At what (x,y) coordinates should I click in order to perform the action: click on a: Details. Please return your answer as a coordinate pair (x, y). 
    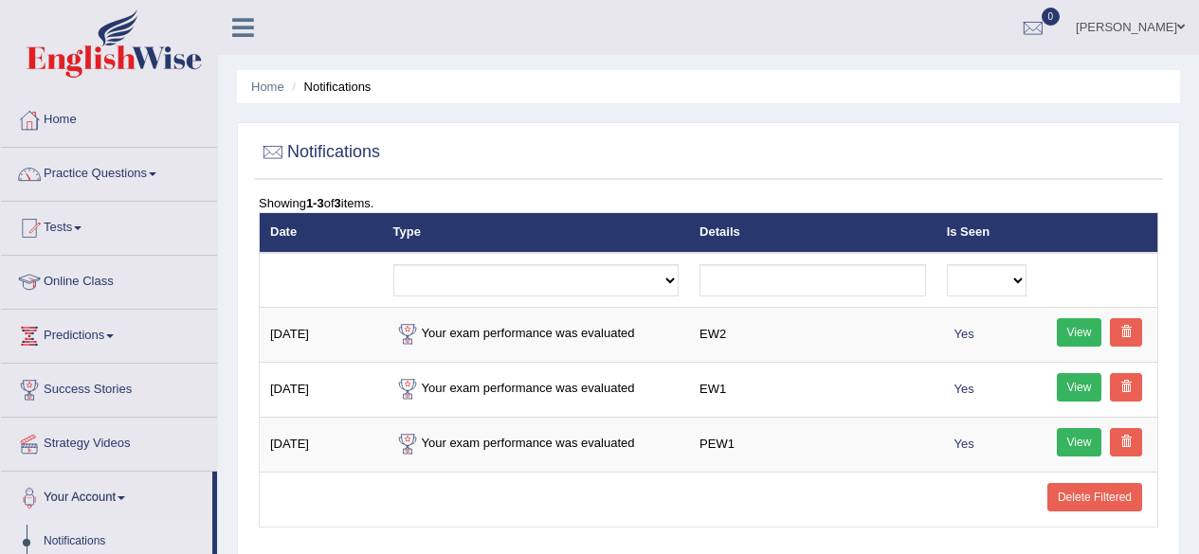
    Looking at the image, I should click on (719, 231).